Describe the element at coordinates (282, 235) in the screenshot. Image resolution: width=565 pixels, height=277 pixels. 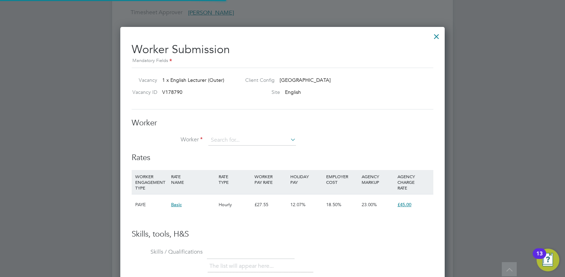
I see `h3: Skills, tools, H&S` at that location.